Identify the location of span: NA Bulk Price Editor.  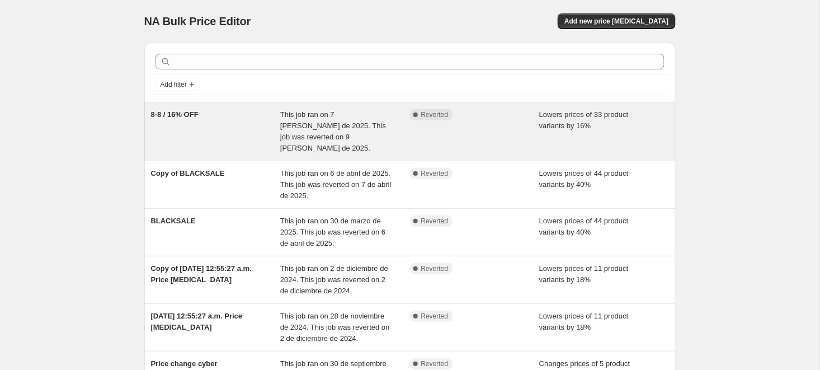
(197, 21).